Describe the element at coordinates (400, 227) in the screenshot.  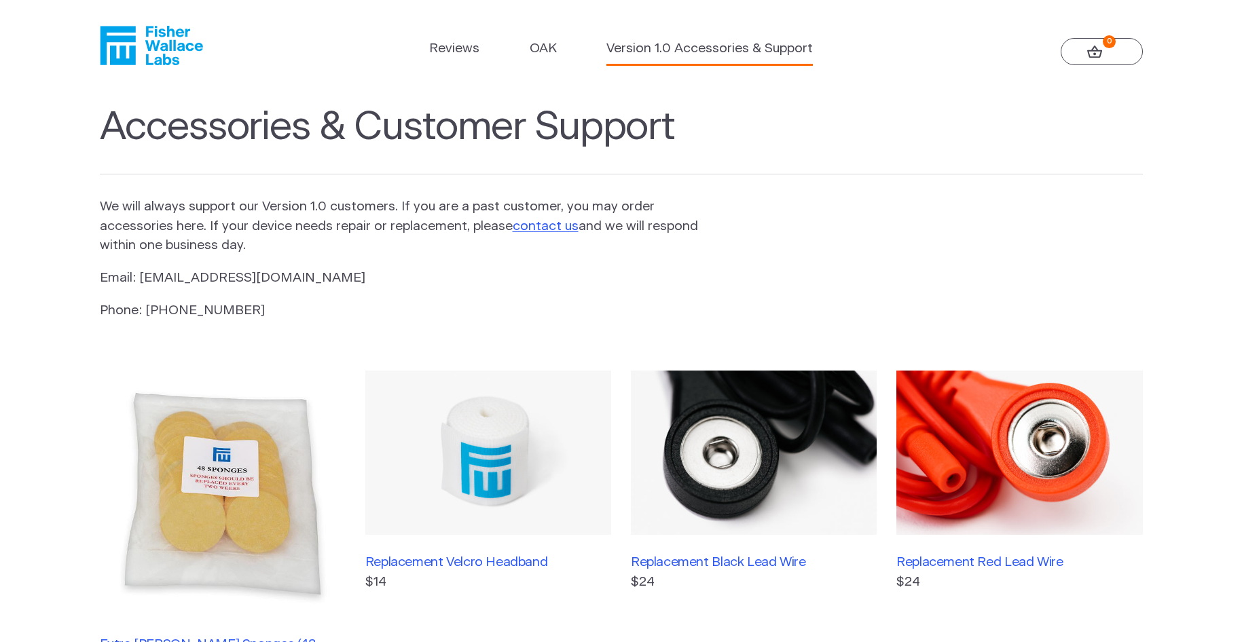
I see `p: We will always support our Version 1.0 customers. If you are a past customer, you may order acces...` at that location.